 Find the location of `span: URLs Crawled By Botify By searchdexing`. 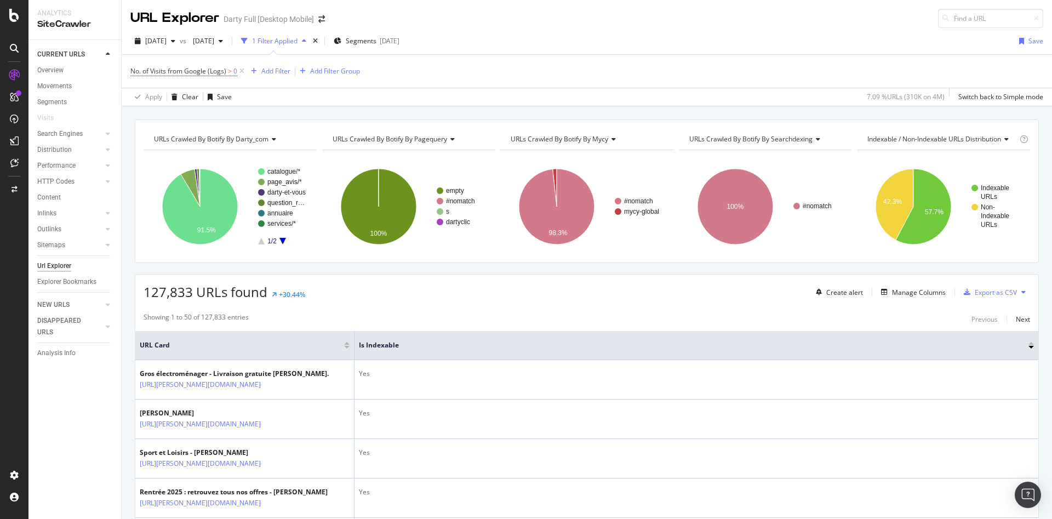

span: URLs Crawled By Botify By searchdexing is located at coordinates (751, 139).